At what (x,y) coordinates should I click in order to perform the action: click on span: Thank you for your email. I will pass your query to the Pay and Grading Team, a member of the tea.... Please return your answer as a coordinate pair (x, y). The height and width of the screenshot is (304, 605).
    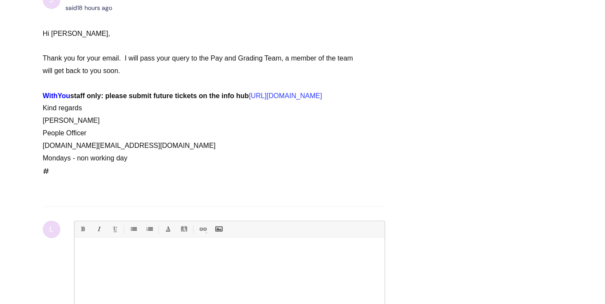
    Looking at the image, I should click on (198, 65).